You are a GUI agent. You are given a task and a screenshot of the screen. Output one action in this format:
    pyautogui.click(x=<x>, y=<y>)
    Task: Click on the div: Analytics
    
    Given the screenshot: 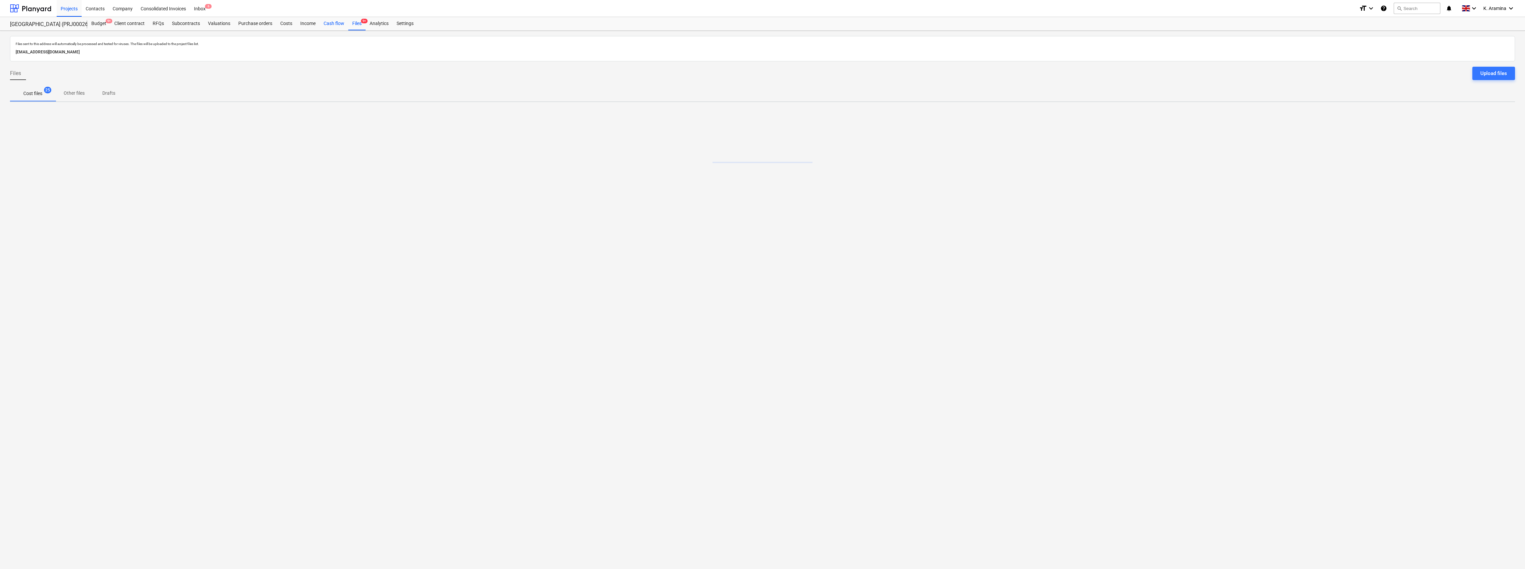 What is the action you would take?
    pyautogui.click(x=379, y=24)
    